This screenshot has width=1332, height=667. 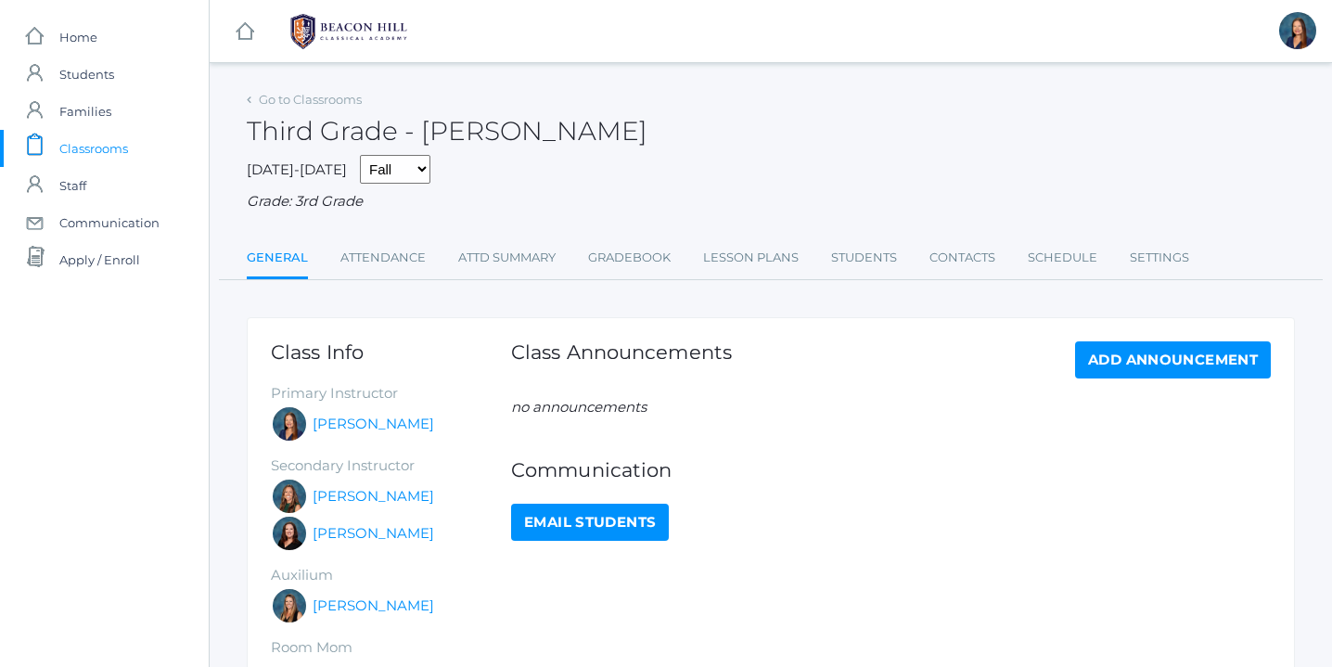 What do you see at coordinates (629, 258) in the screenshot?
I see `a: Gradebook` at bounding box center [629, 258].